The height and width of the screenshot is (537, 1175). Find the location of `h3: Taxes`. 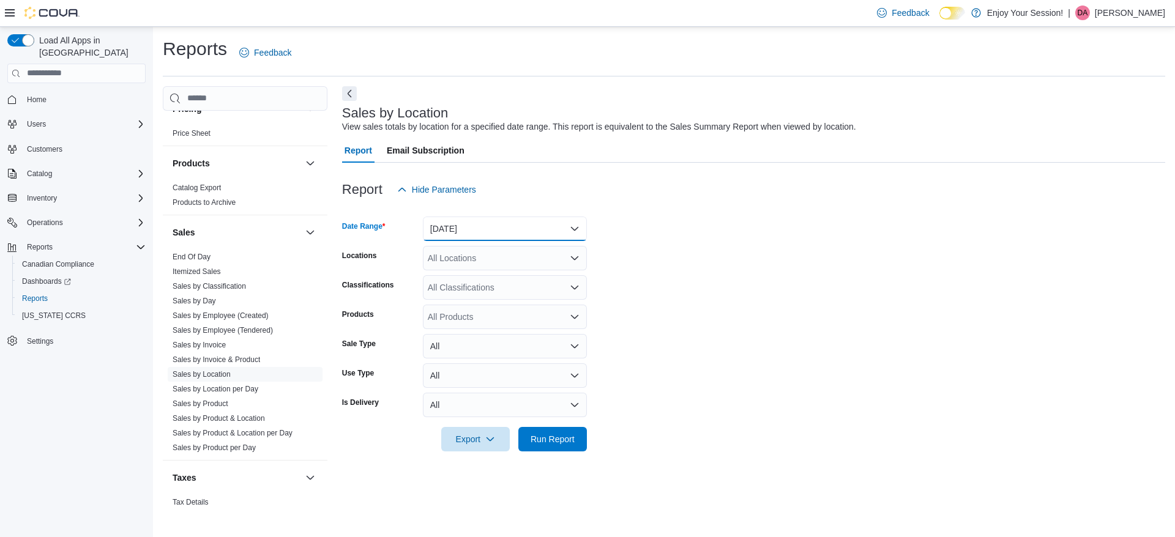

h3: Taxes is located at coordinates (184, 478).